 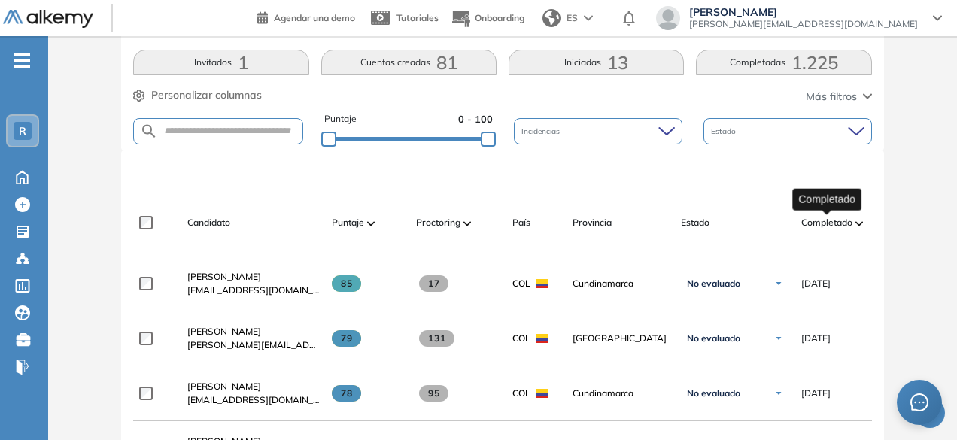 What do you see at coordinates (522, 223) in the screenshot?
I see `span: País` at bounding box center [522, 223].